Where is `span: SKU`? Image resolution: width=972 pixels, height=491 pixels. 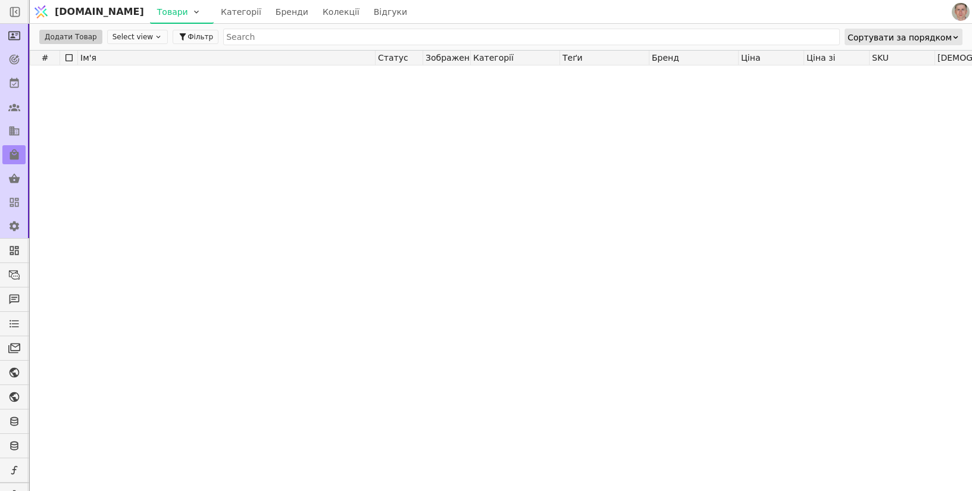 span: SKU is located at coordinates (880, 58).